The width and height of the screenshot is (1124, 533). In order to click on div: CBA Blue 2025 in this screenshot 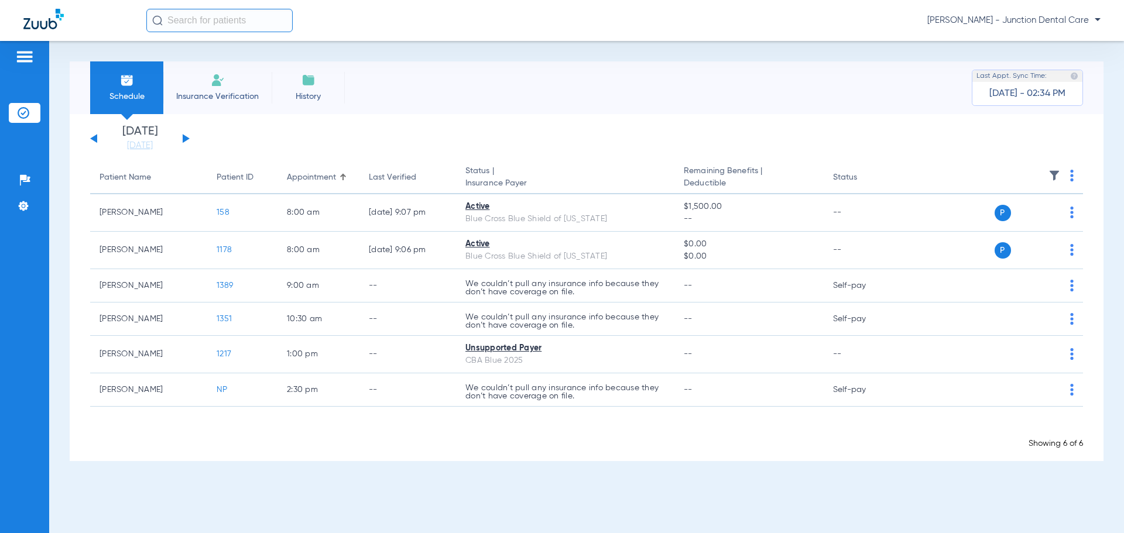, I will do `click(565, 361)`.